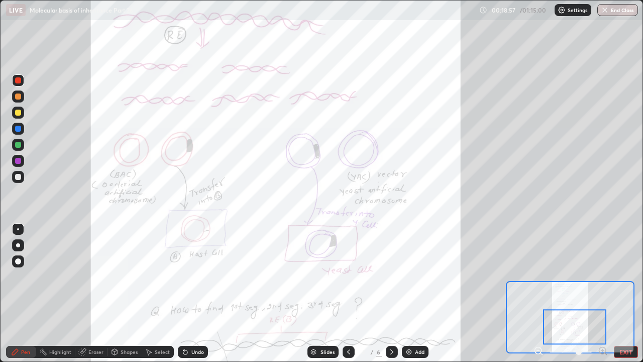 The width and height of the screenshot is (643, 362). Describe the element at coordinates (60, 352) in the screenshot. I see `div: Highlight` at that location.